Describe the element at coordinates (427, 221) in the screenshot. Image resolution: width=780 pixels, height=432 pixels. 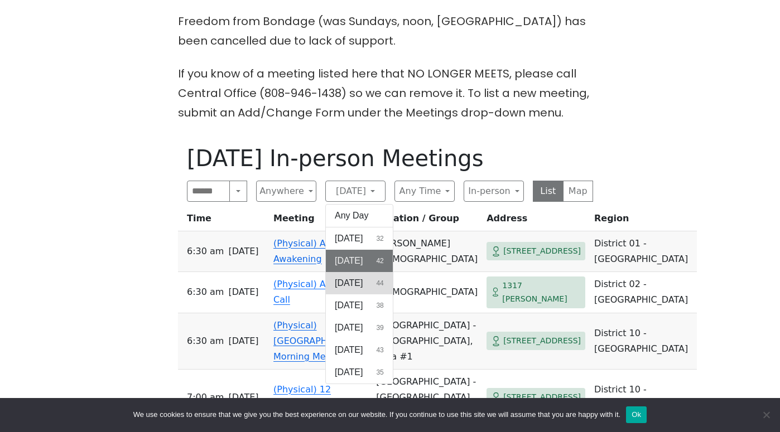
I see `th: Location / Group` at that location.